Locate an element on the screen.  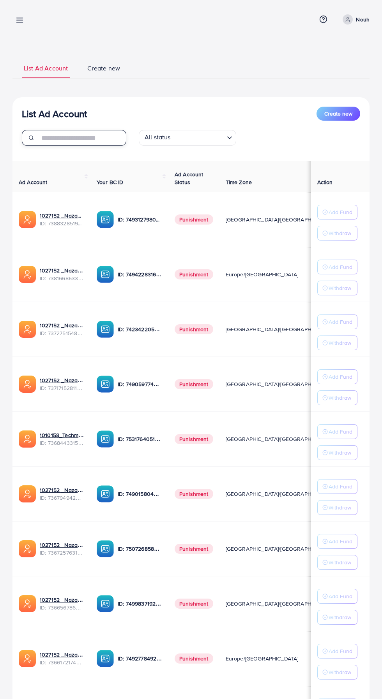
a: 1027152 _Nazaagency_019 is located at coordinates (62, 216).